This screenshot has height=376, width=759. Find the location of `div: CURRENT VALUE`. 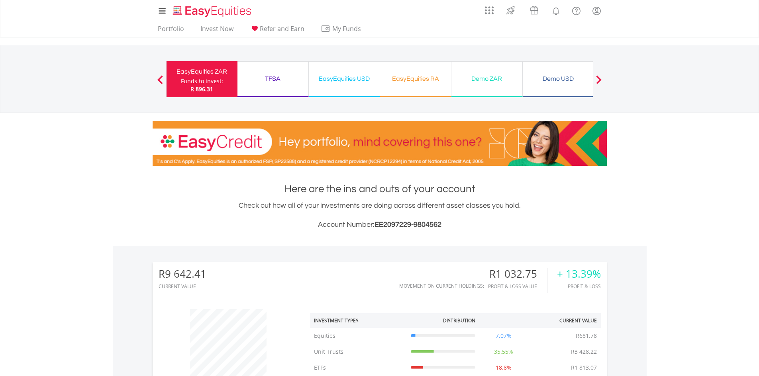

div: CURRENT VALUE is located at coordinates (182, 286).